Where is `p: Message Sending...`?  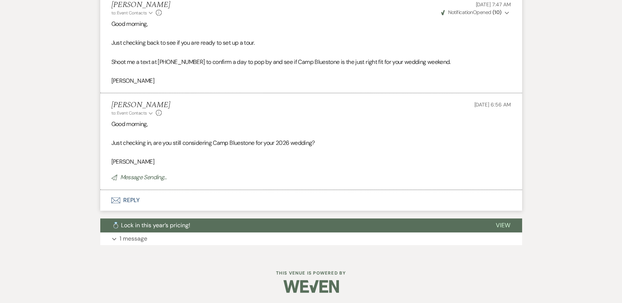
p: Message Sending... is located at coordinates (311, 178).